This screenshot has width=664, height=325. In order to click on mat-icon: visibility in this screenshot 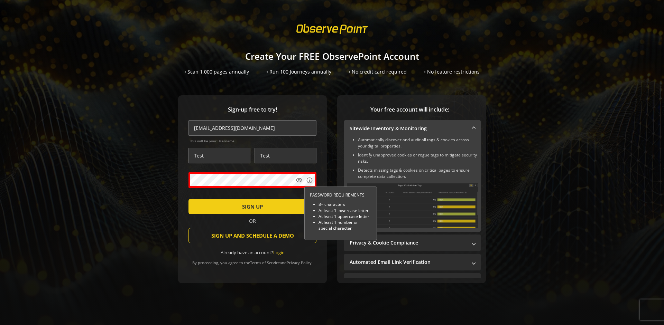, I will do `click(299, 181)`.